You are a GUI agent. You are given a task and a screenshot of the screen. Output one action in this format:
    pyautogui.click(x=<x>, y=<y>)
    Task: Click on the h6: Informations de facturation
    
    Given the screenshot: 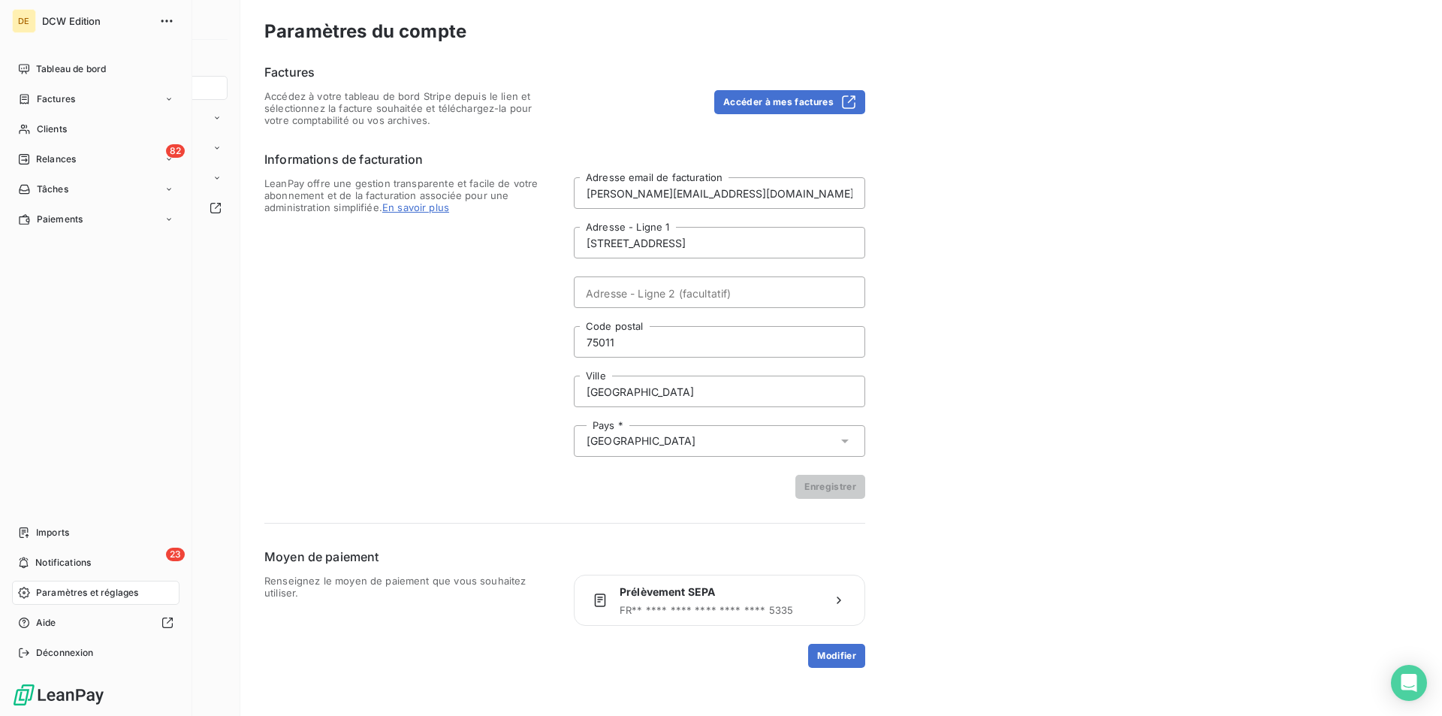 What is the action you would take?
    pyautogui.click(x=565, y=159)
    